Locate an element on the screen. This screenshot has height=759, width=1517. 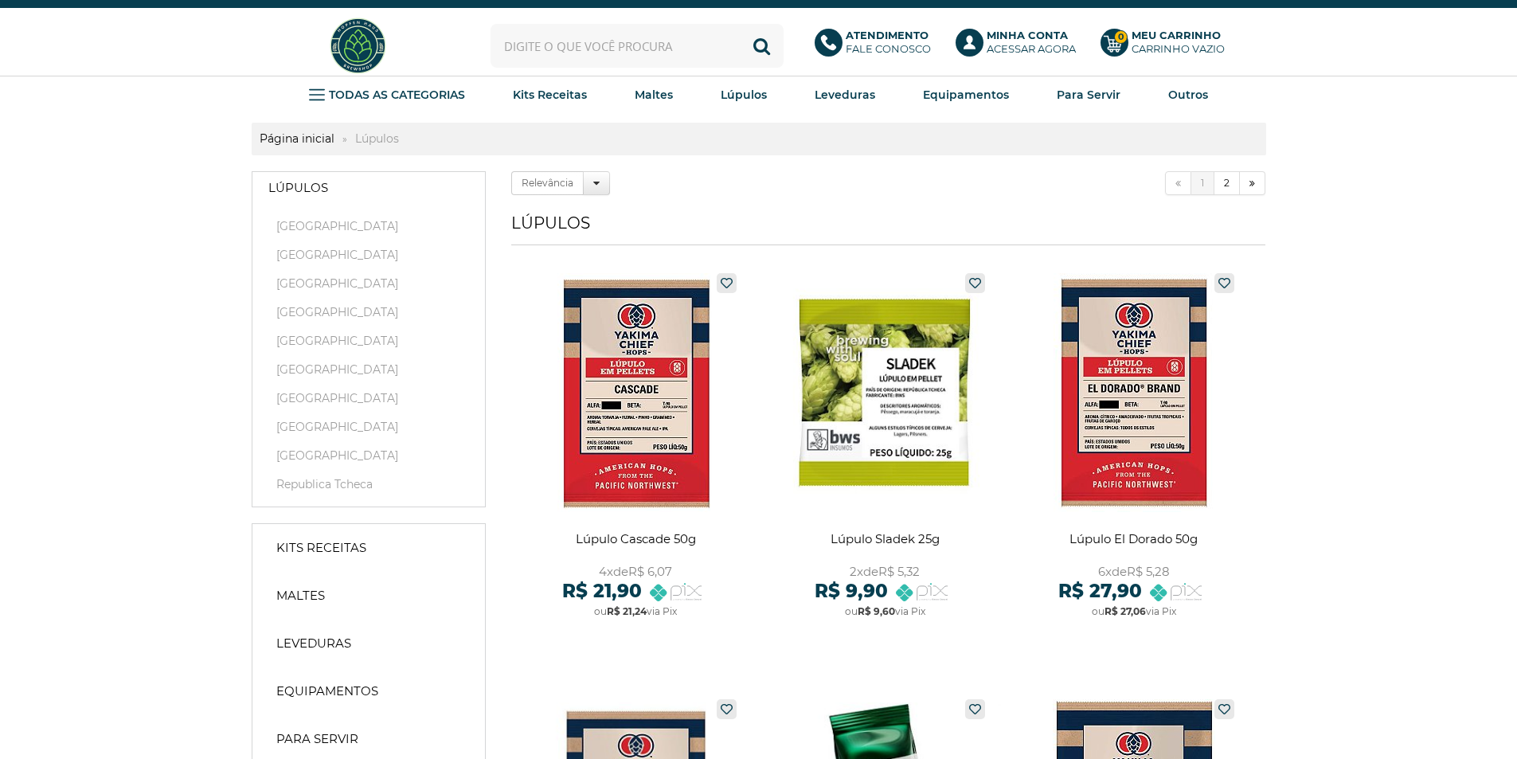
b: Minha Conta is located at coordinates (1027, 35).